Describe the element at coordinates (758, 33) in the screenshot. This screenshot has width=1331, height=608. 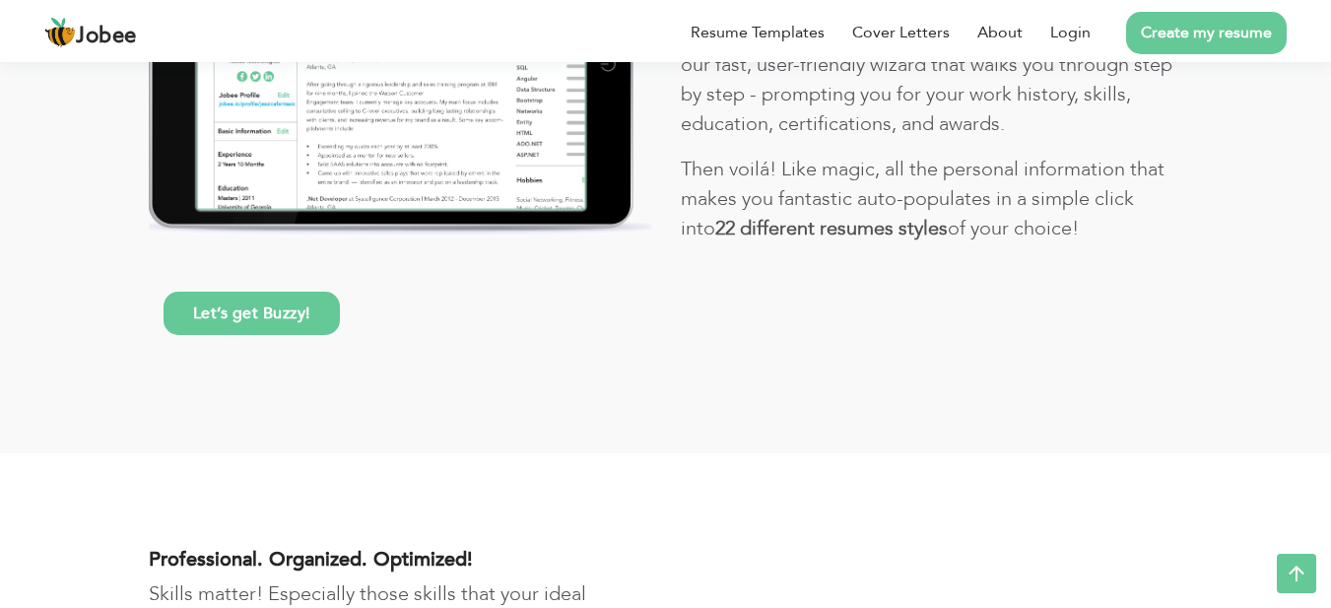
I see `a: Resume Templates` at that location.